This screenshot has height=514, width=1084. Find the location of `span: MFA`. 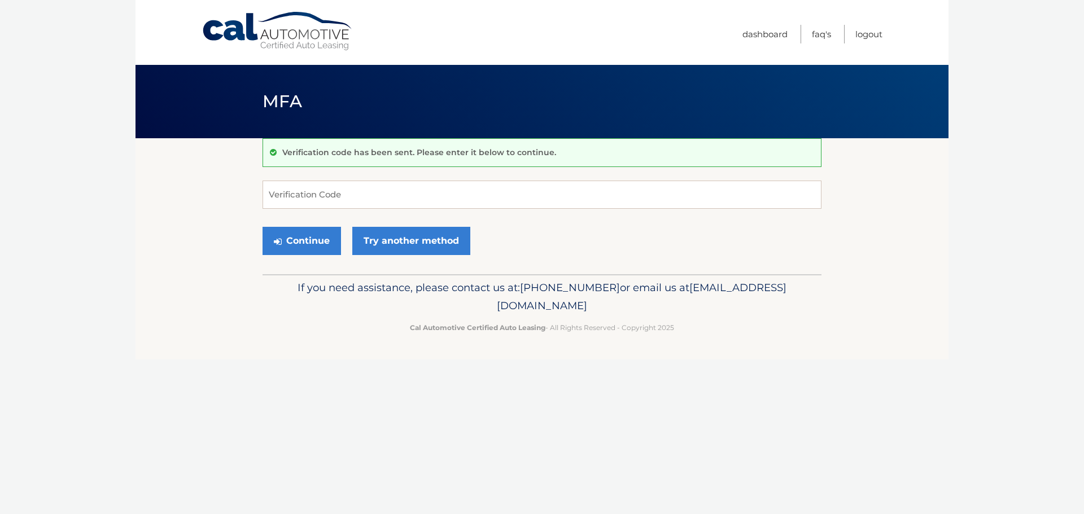

span: MFA is located at coordinates (282, 101).